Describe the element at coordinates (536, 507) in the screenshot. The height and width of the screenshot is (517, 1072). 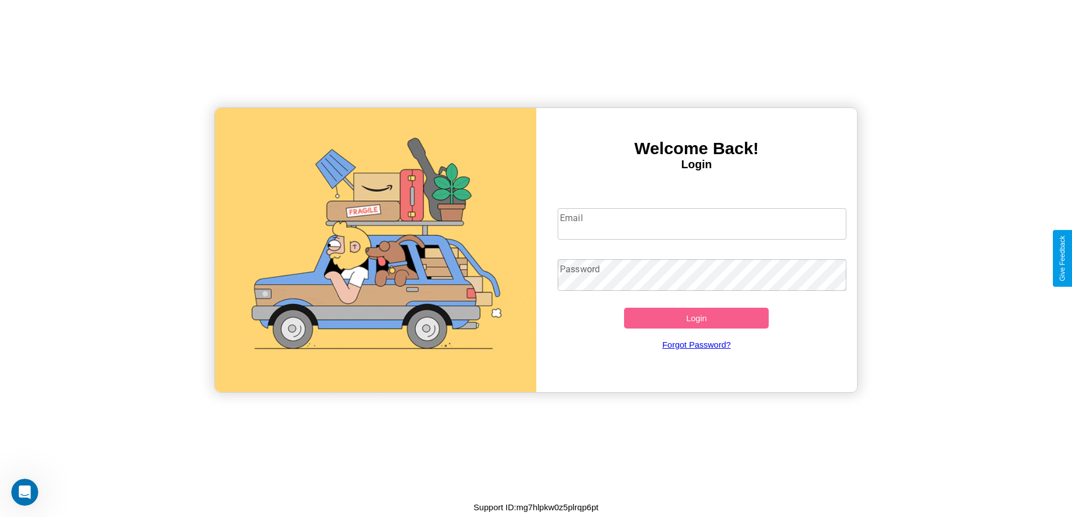
I see `p: Support ID: mg7hlpkw0z5plrqp6pt` at that location.